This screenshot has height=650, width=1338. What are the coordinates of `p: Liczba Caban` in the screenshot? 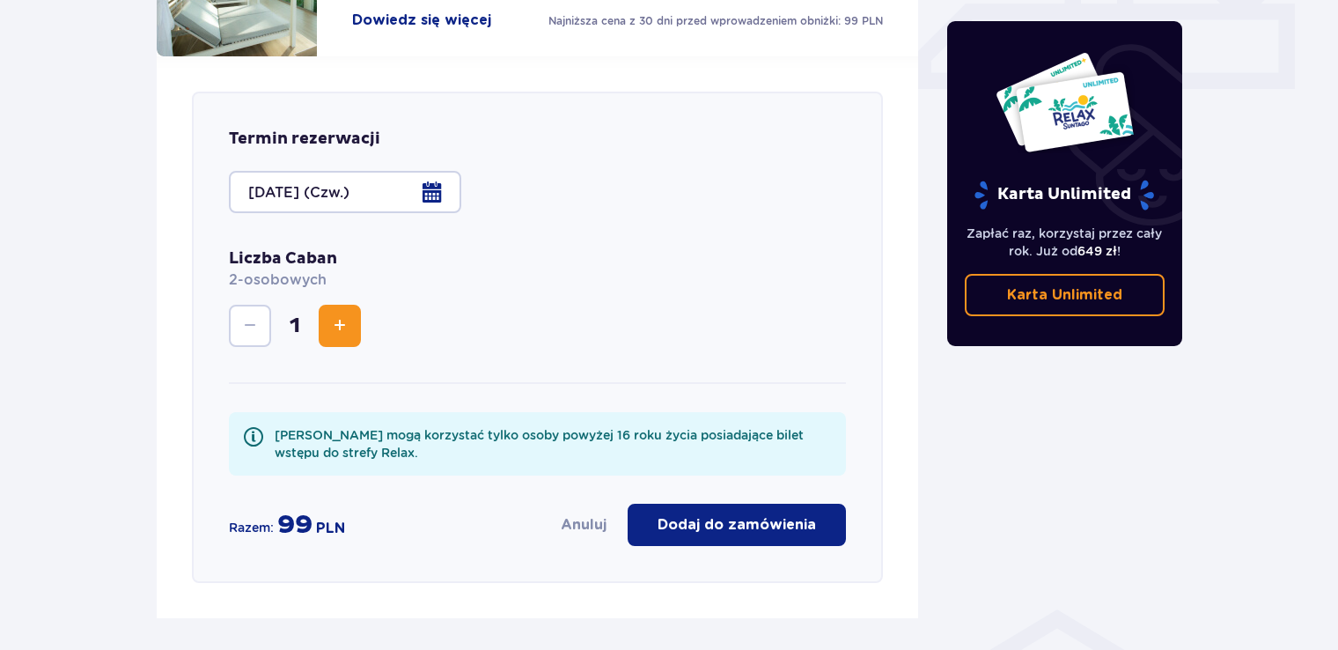 It's located at (283, 269).